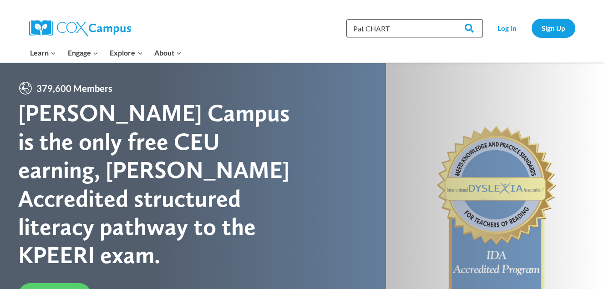  Describe the element at coordinates (83, 53) in the screenshot. I see `button: Child menu of Engage` at that location.